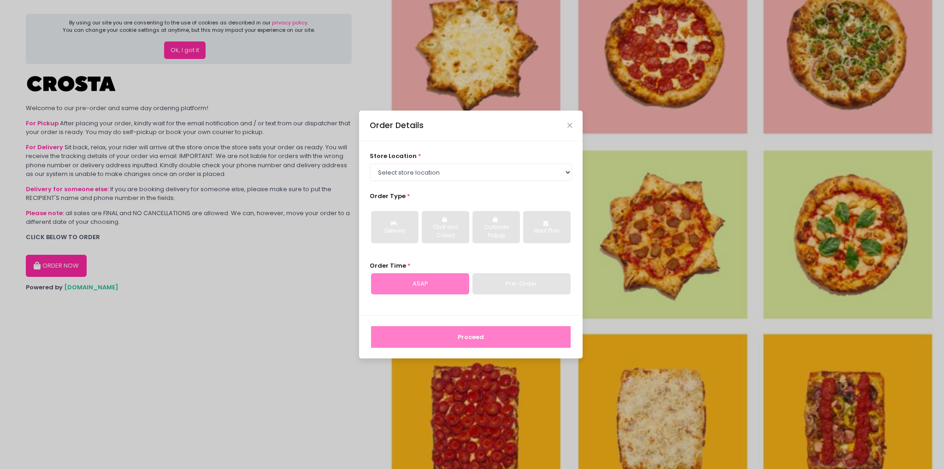 The image size is (944, 469). Describe the element at coordinates (496, 231) in the screenshot. I see `div: Curbside Pickup` at that location.